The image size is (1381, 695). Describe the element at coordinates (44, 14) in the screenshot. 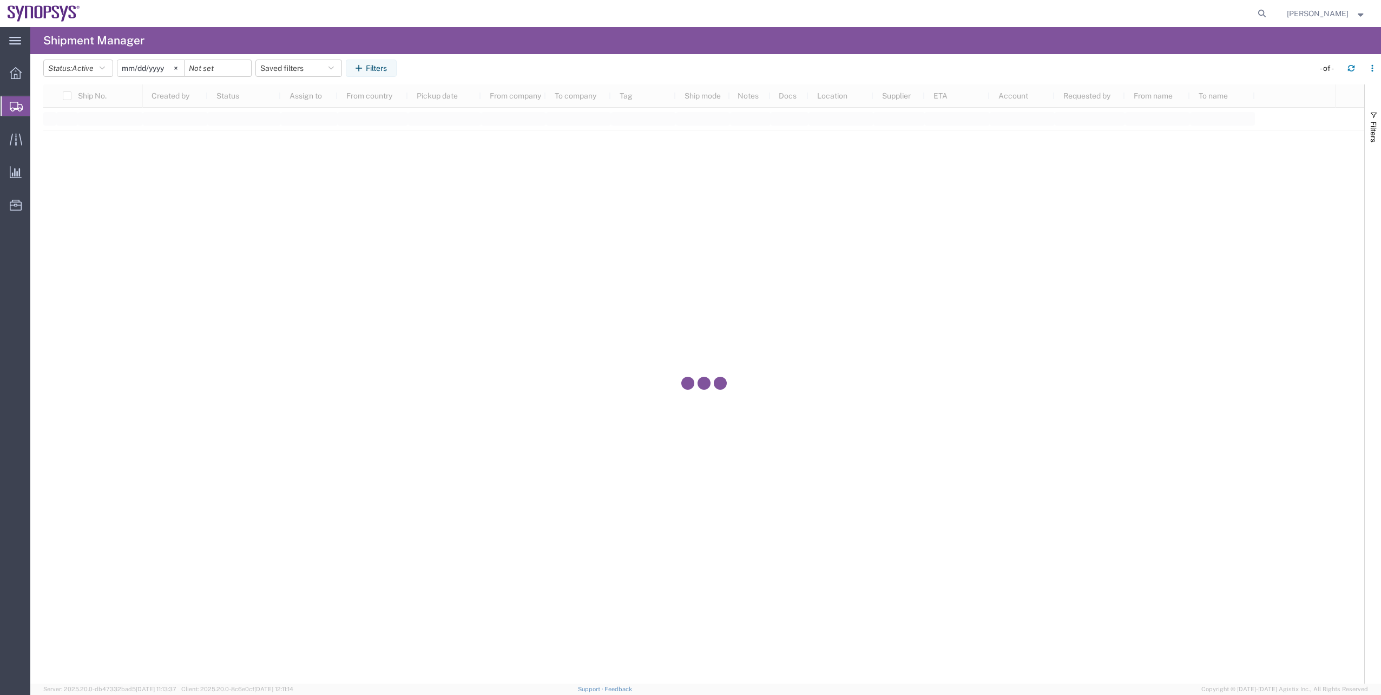

I see `img: logo` at that location.